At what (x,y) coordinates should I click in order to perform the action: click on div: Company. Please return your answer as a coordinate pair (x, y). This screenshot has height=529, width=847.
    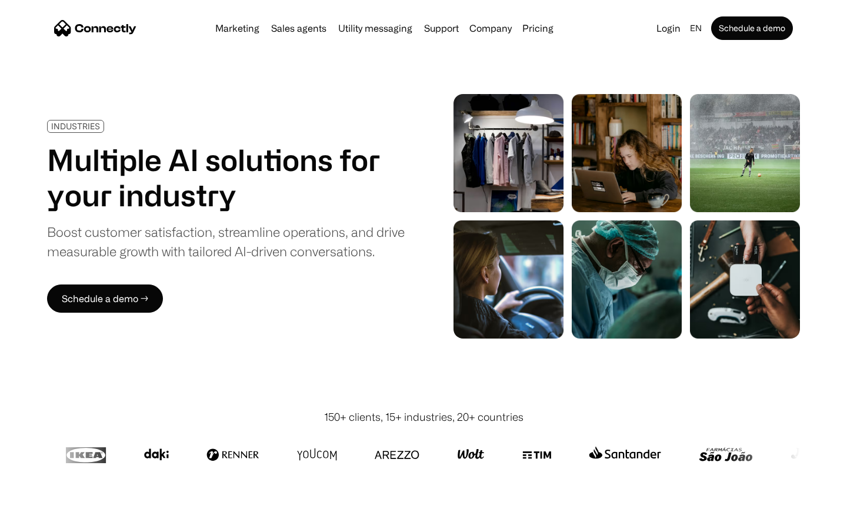
    Looking at the image, I should click on (490, 28).